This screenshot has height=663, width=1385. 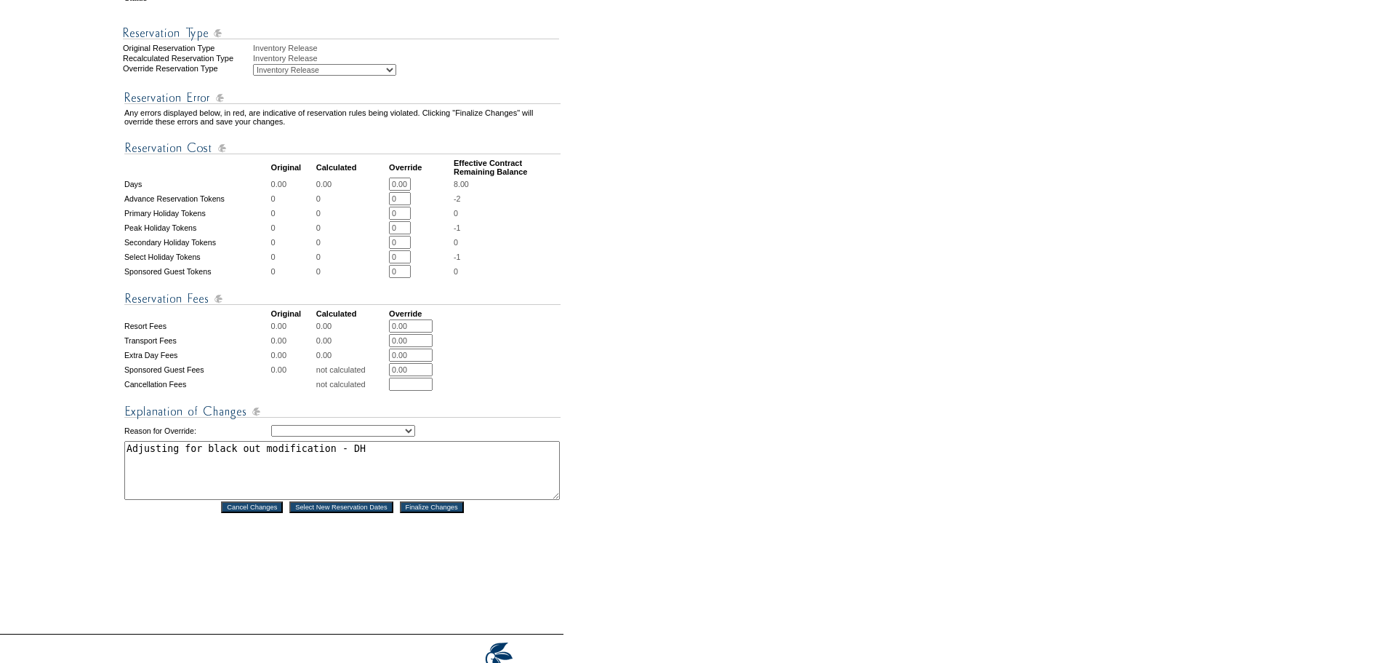 What do you see at coordinates (507, 167) in the screenshot?
I see `td: Effective Contract Remaining Balance` at bounding box center [507, 167].